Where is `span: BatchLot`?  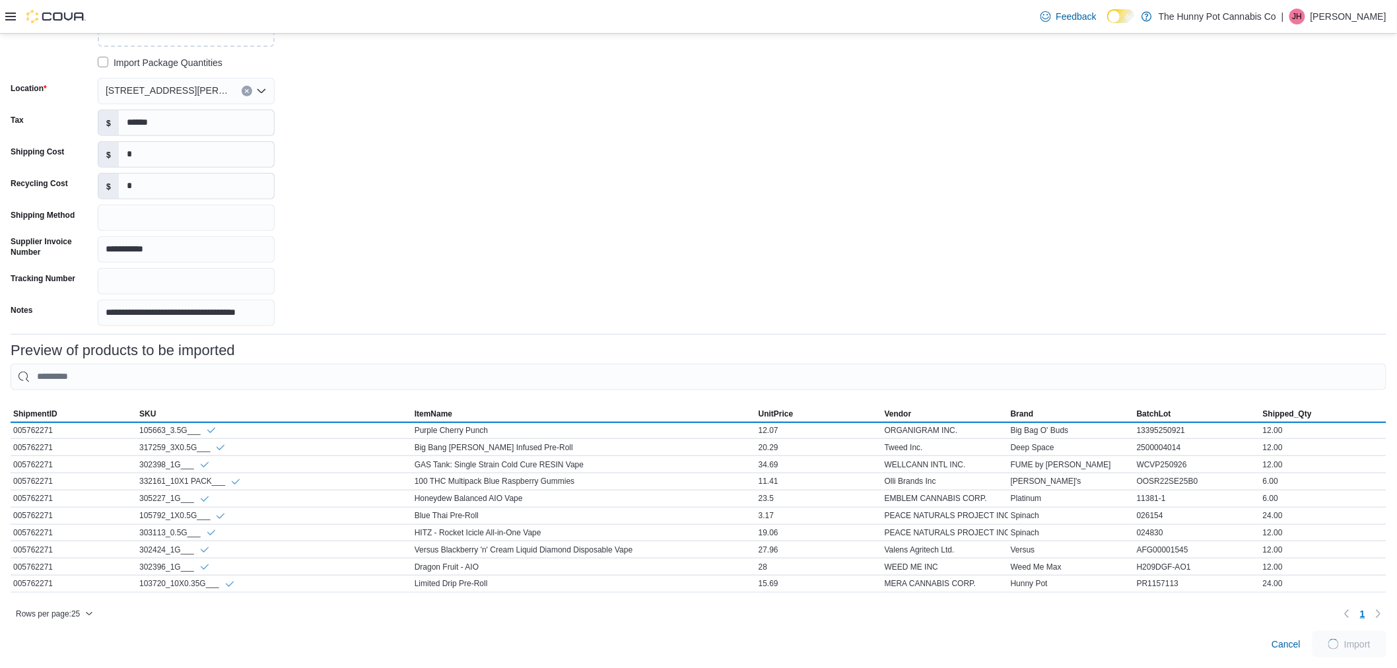
span: BatchLot is located at coordinates (1154, 414).